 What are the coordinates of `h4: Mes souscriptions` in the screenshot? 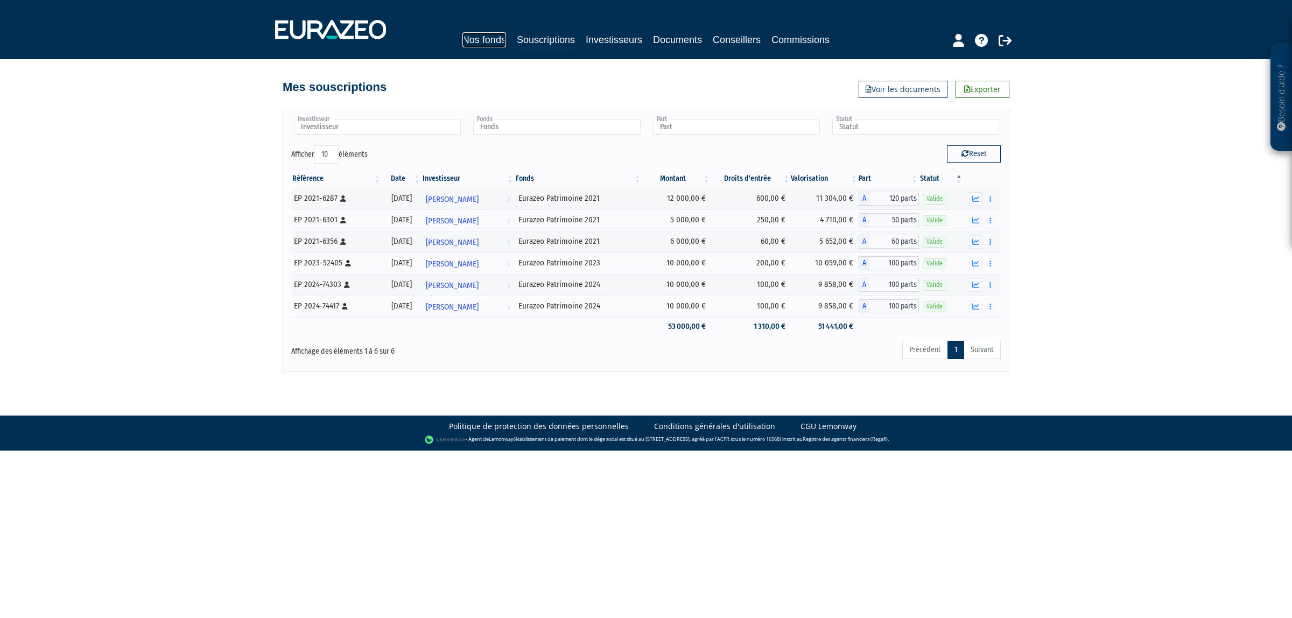 It's located at (334, 87).